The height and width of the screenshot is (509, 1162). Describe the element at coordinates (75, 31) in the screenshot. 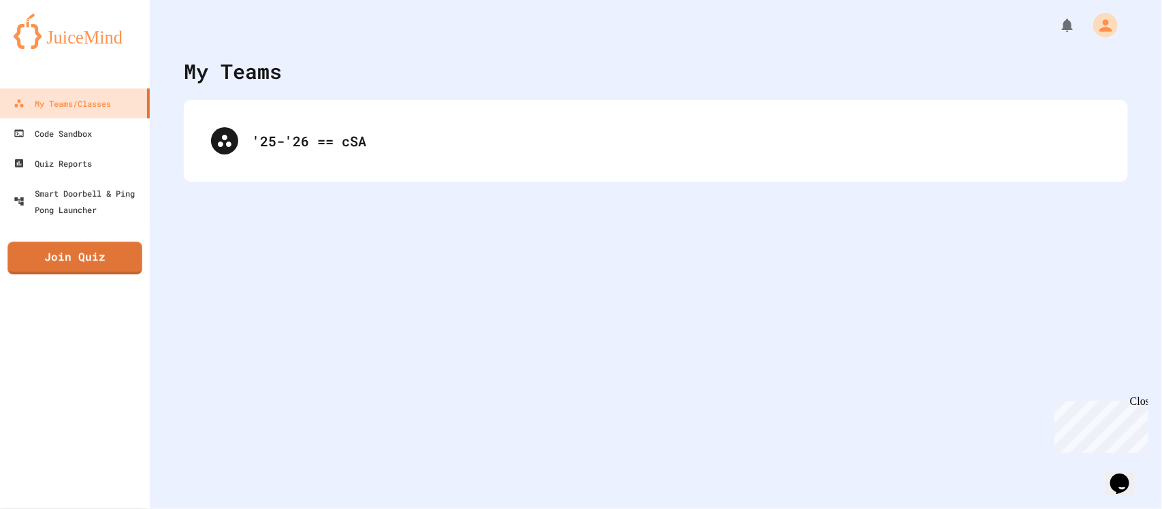

I see `img: logo-orange.svg` at that location.